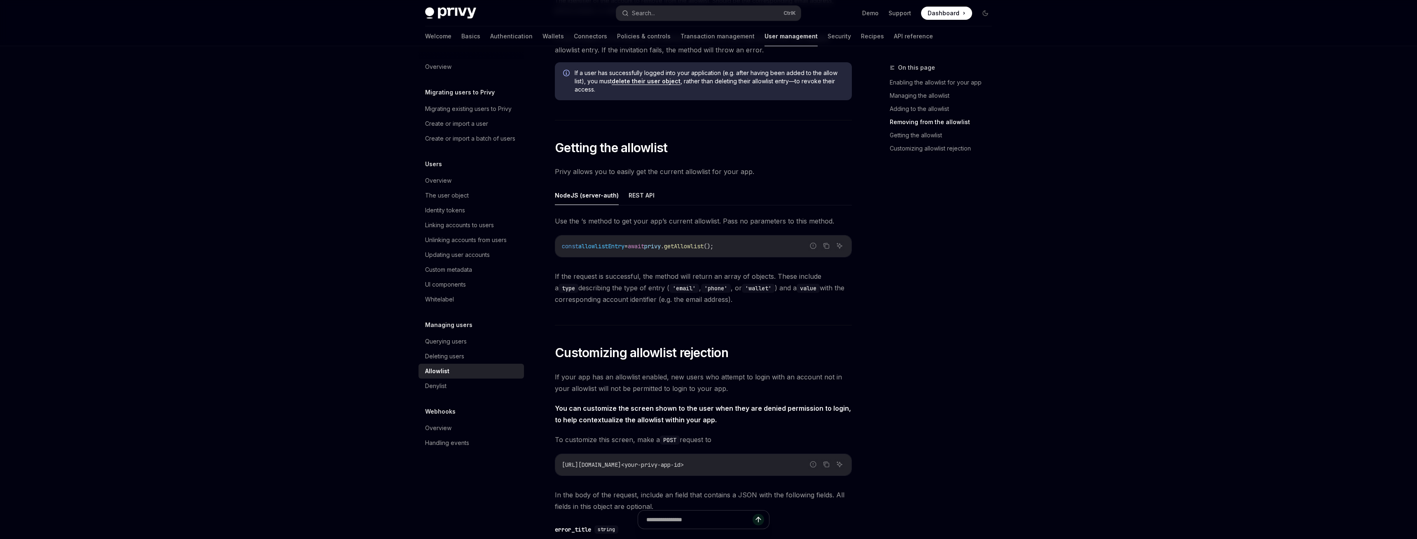 This screenshot has width=1417, height=539. I want to click on a: Updating user accounts, so click(471, 255).